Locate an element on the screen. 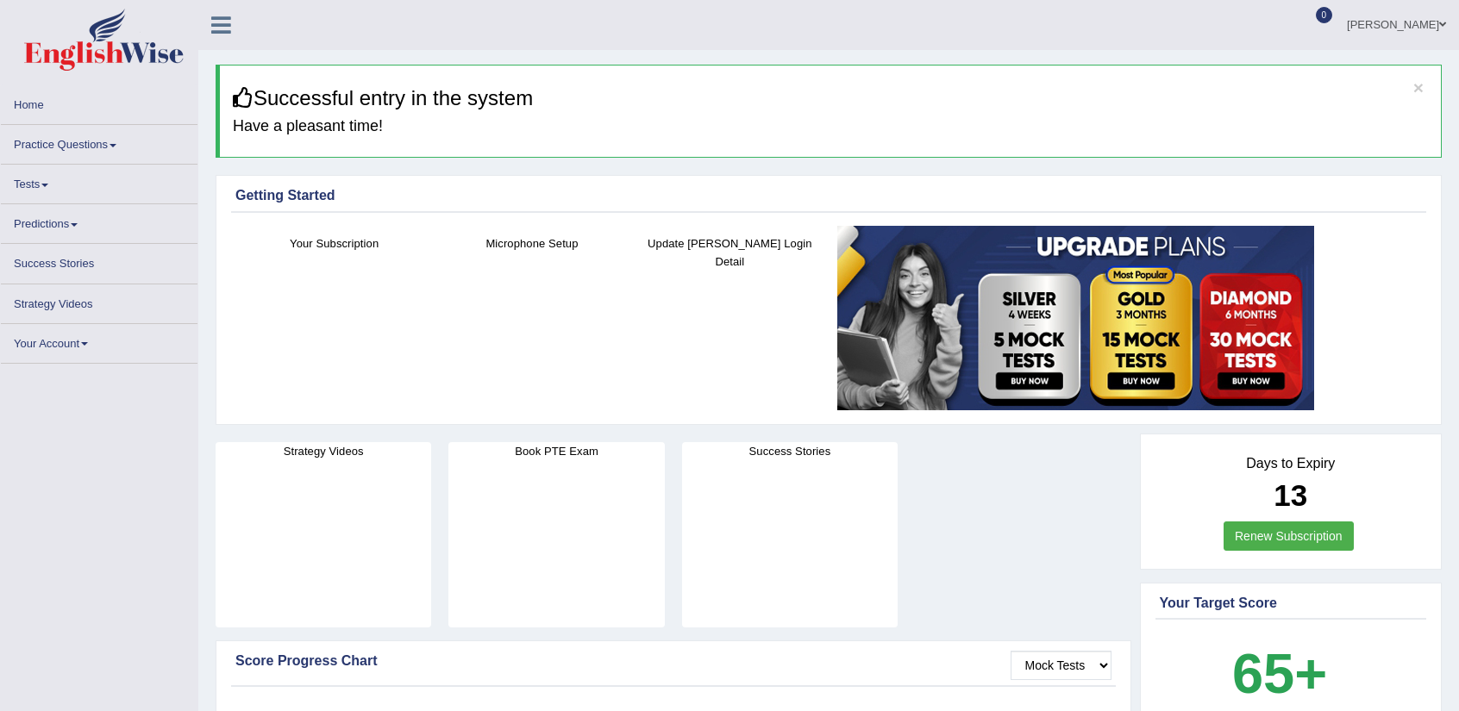 Image resolution: width=1459 pixels, height=711 pixels. h4: Book PTE Exam is located at coordinates (556, 451).